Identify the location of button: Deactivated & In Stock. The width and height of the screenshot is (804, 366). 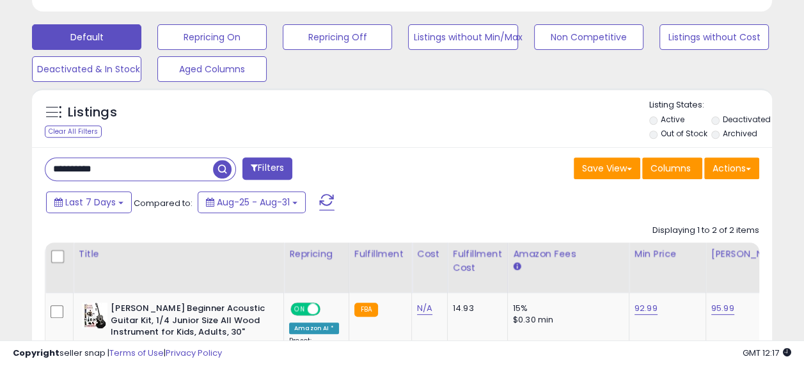
(86, 69).